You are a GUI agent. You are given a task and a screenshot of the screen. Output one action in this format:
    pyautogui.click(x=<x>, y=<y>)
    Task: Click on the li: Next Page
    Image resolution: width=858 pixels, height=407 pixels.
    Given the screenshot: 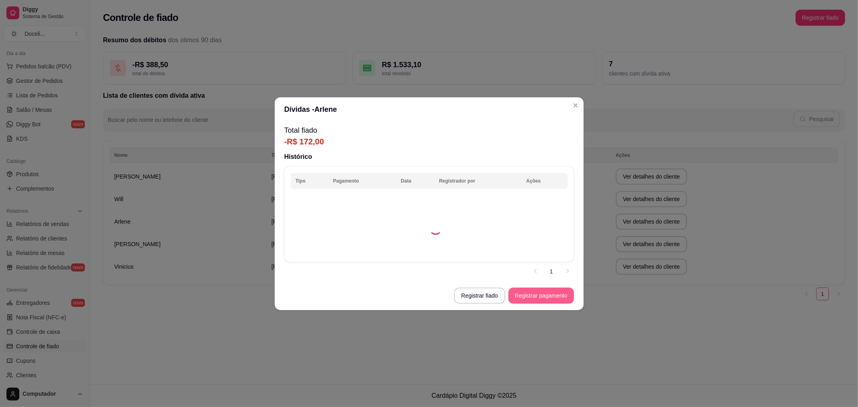 What is the action you would take?
    pyautogui.click(x=567, y=271)
    